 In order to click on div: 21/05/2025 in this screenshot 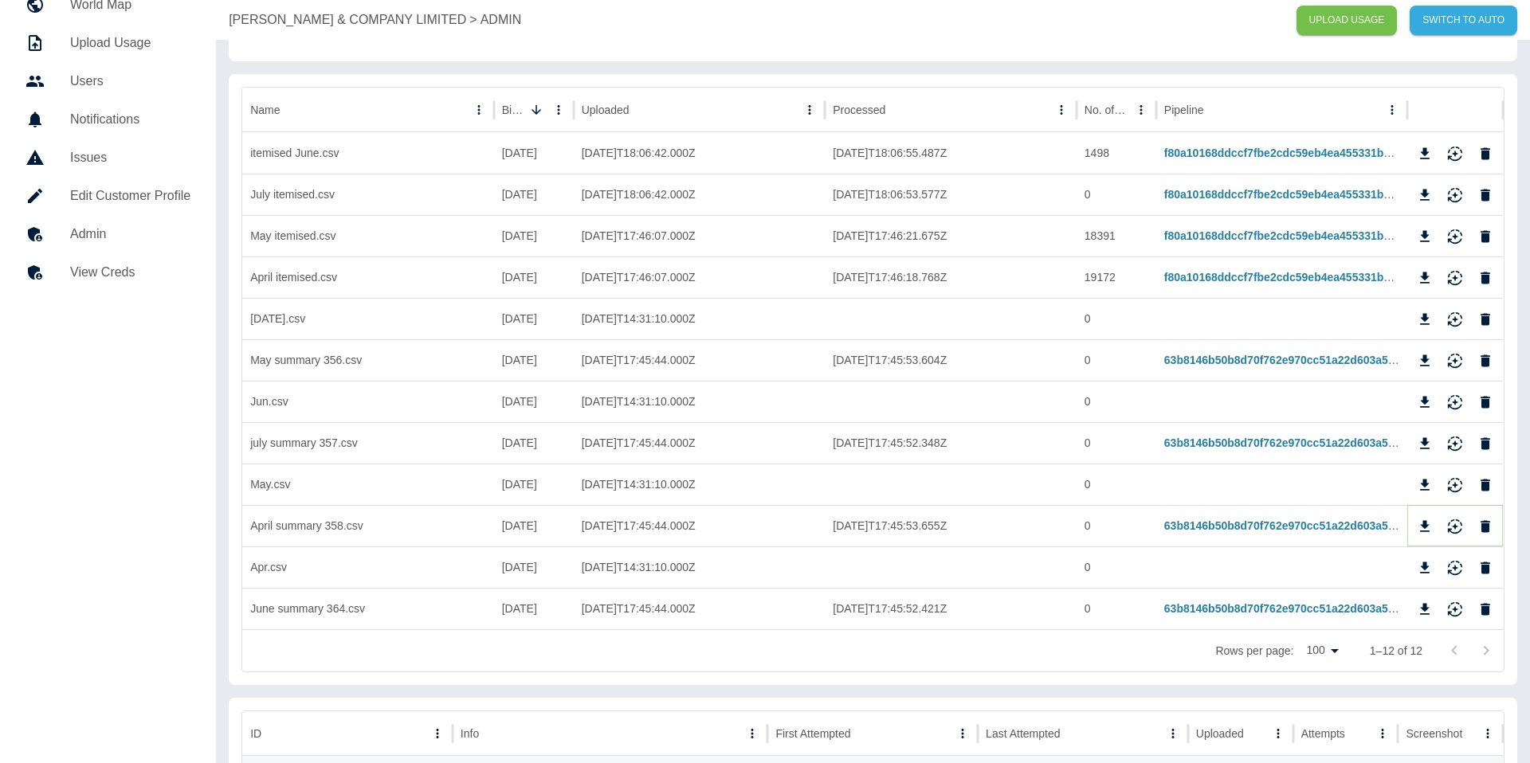, I will do `click(534, 526)`.